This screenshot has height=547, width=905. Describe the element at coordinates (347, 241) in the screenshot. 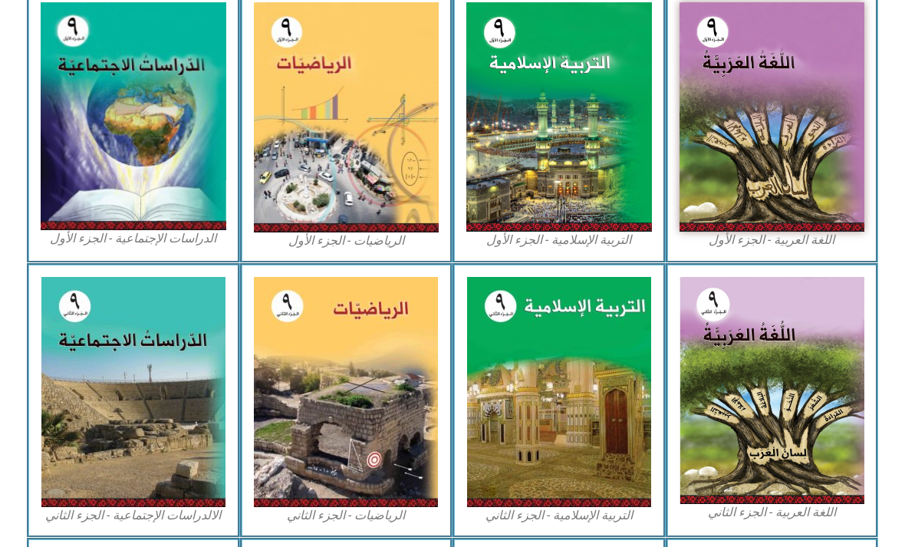

I see `figcaption: الرياضيات - الجزء الأول​` at that location.